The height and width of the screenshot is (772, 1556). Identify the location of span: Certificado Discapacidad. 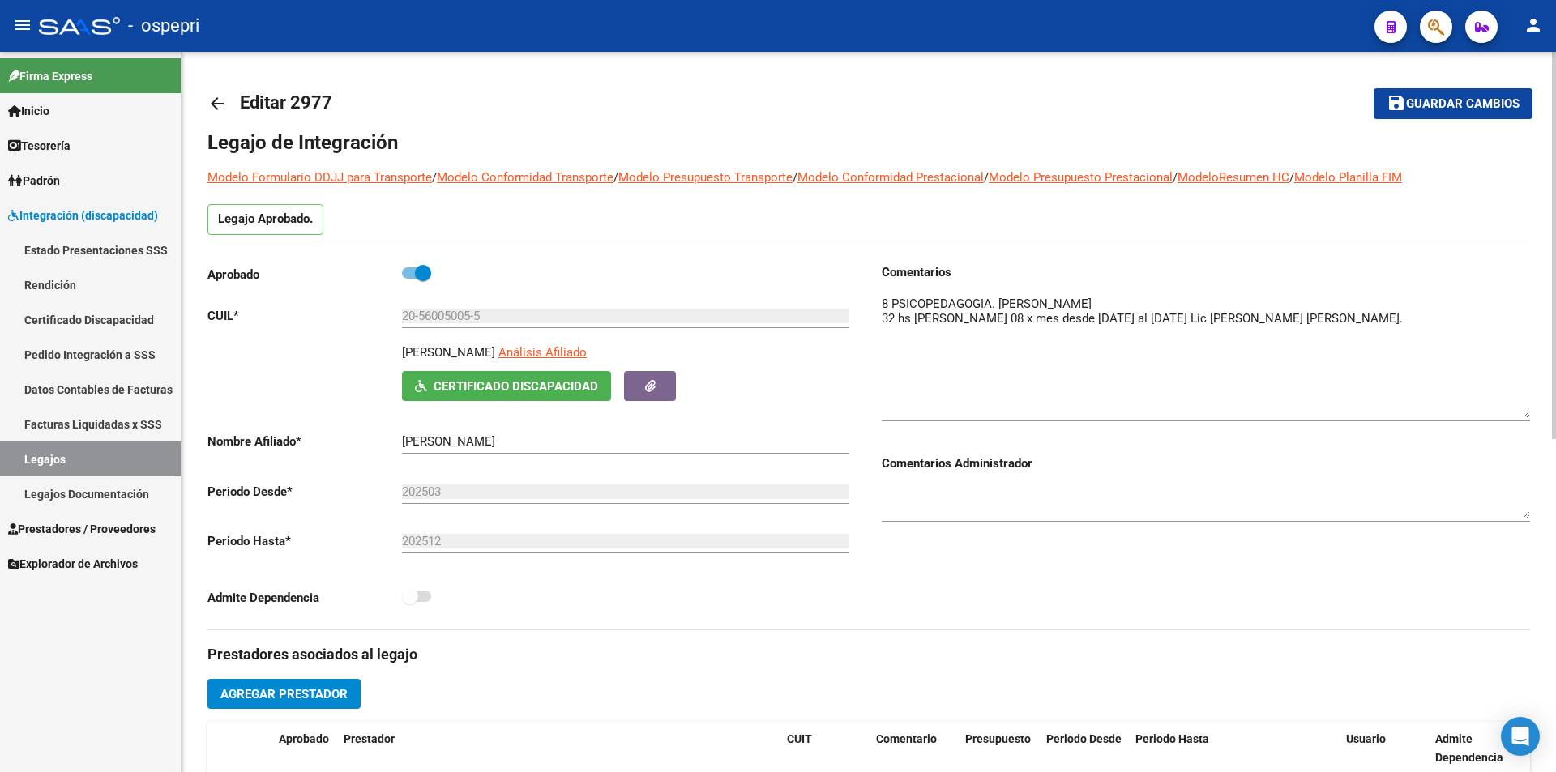
(516, 387).